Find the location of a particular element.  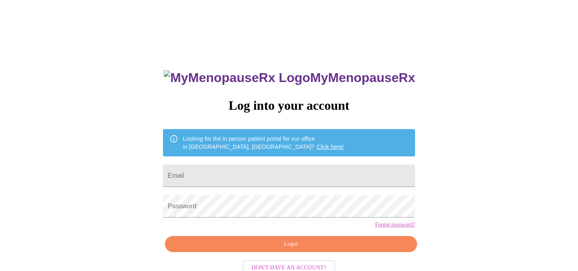

img: MyMenopauseRx Logo is located at coordinates (237, 77).